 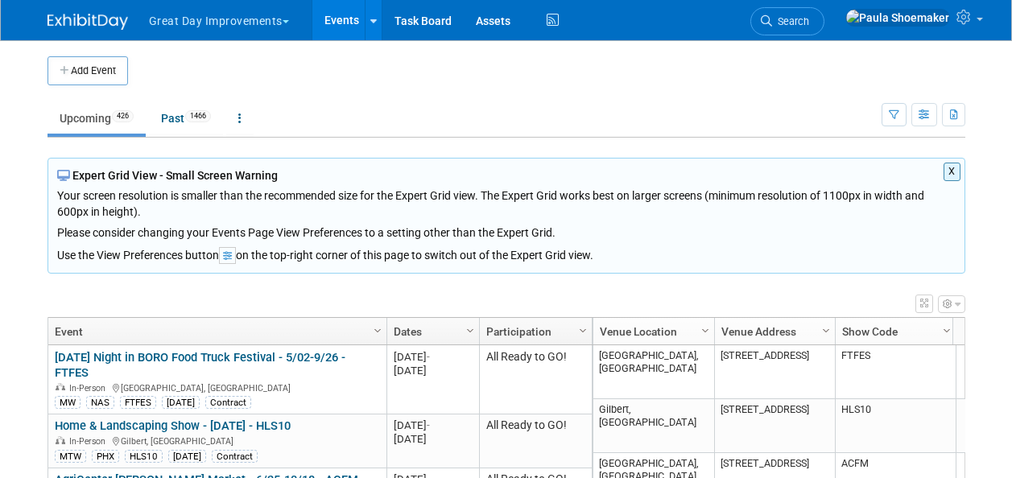 What do you see at coordinates (506, 175) in the screenshot?
I see `div: Expert Grid View - Small Screen Warning` at bounding box center [506, 175].